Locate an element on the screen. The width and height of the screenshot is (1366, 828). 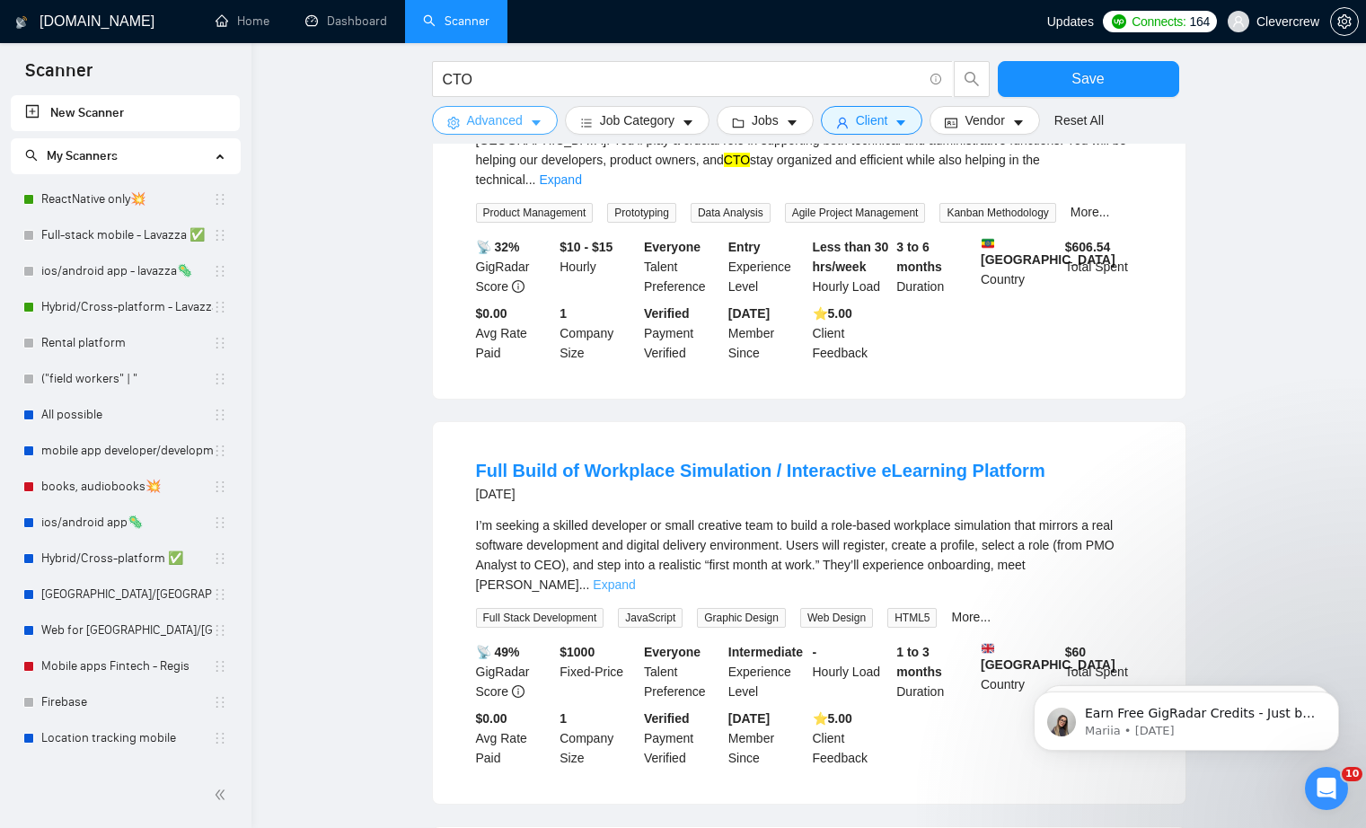
a: Full Build of Workplace Simulation / Interactive eLearning Platform is located at coordinates (760, 470).